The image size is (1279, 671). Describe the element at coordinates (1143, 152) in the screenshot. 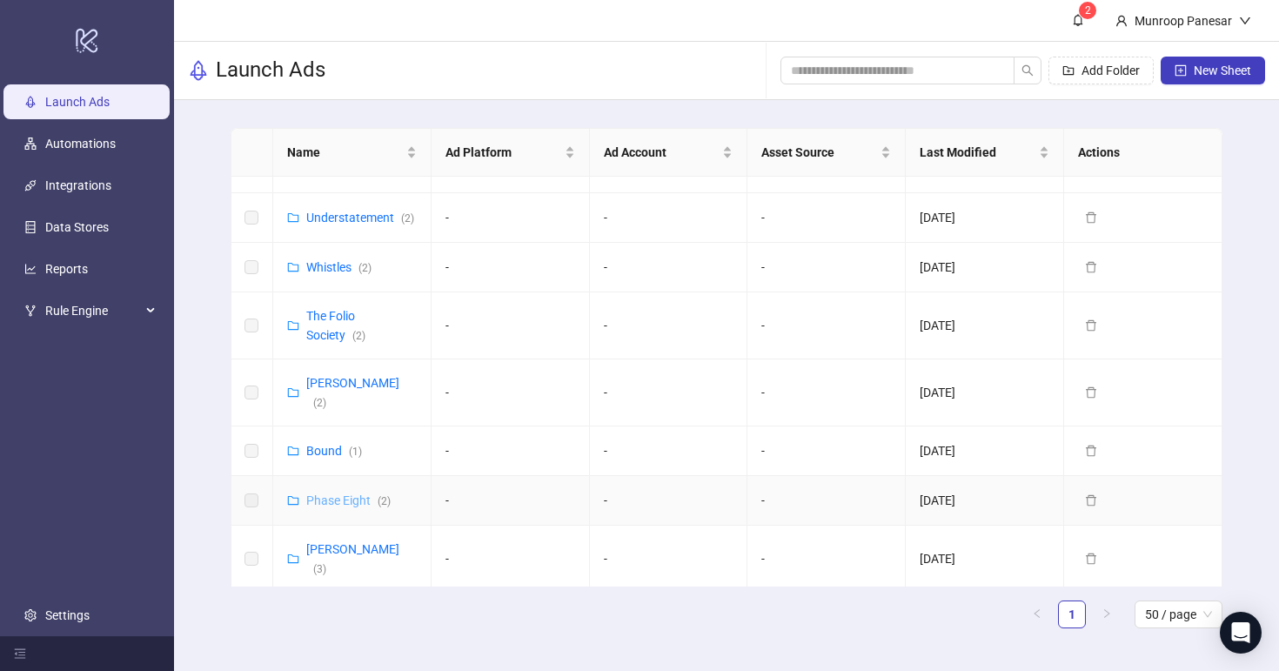

I see `th: Actions` at that location.